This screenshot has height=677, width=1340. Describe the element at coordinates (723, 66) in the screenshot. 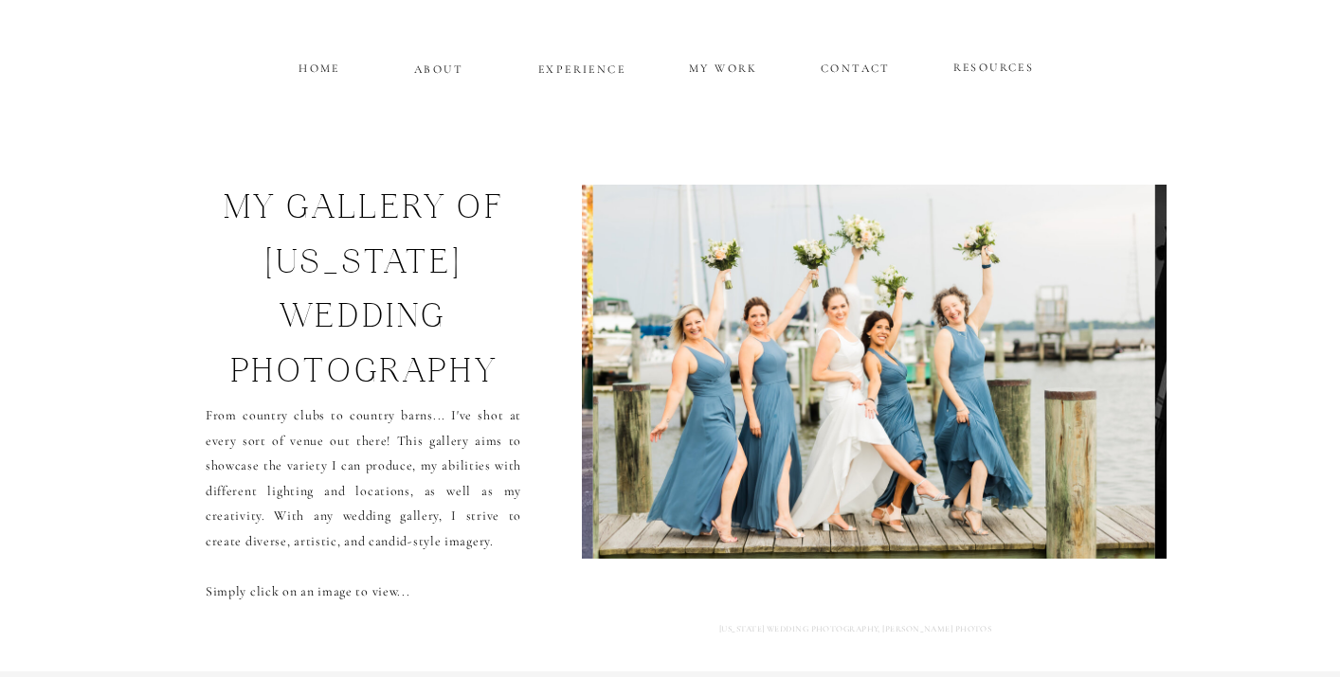

I see `p: MY WORK` at that location.